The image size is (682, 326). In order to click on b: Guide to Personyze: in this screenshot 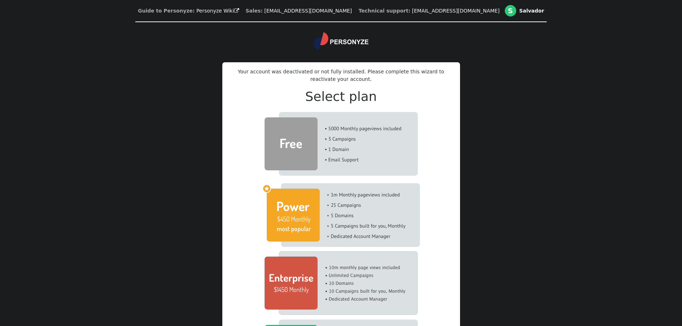, I will do `click(166, 11)`.